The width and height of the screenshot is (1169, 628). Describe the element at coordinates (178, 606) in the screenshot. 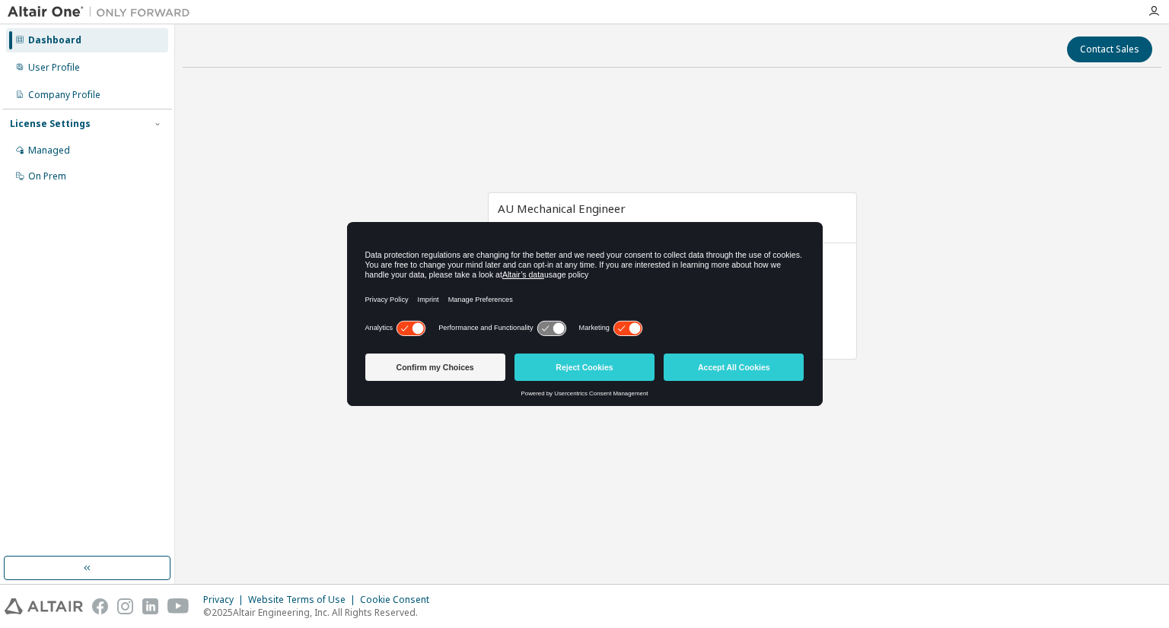

I see `img: youtube.svg` at that location.